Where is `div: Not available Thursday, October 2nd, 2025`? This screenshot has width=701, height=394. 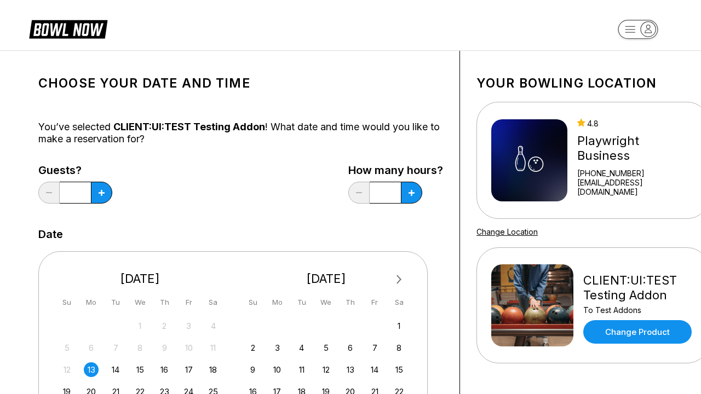
div: Not available Thursday, October 2nd, 2025 is located at coordinates (164, 326).